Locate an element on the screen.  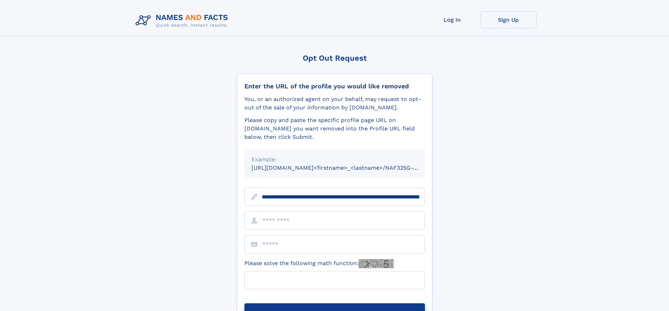
label: Please solve the following math function: is located at coordinates (319, 264).